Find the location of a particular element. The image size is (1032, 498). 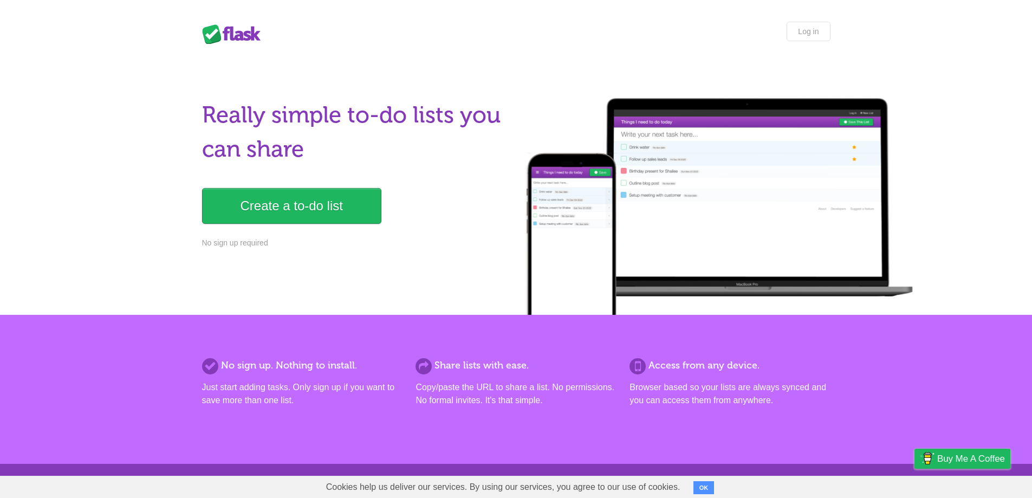

p: Just start adding tasks. Only sign up if you want to save more than one list. is located at coordinates (302, 394).